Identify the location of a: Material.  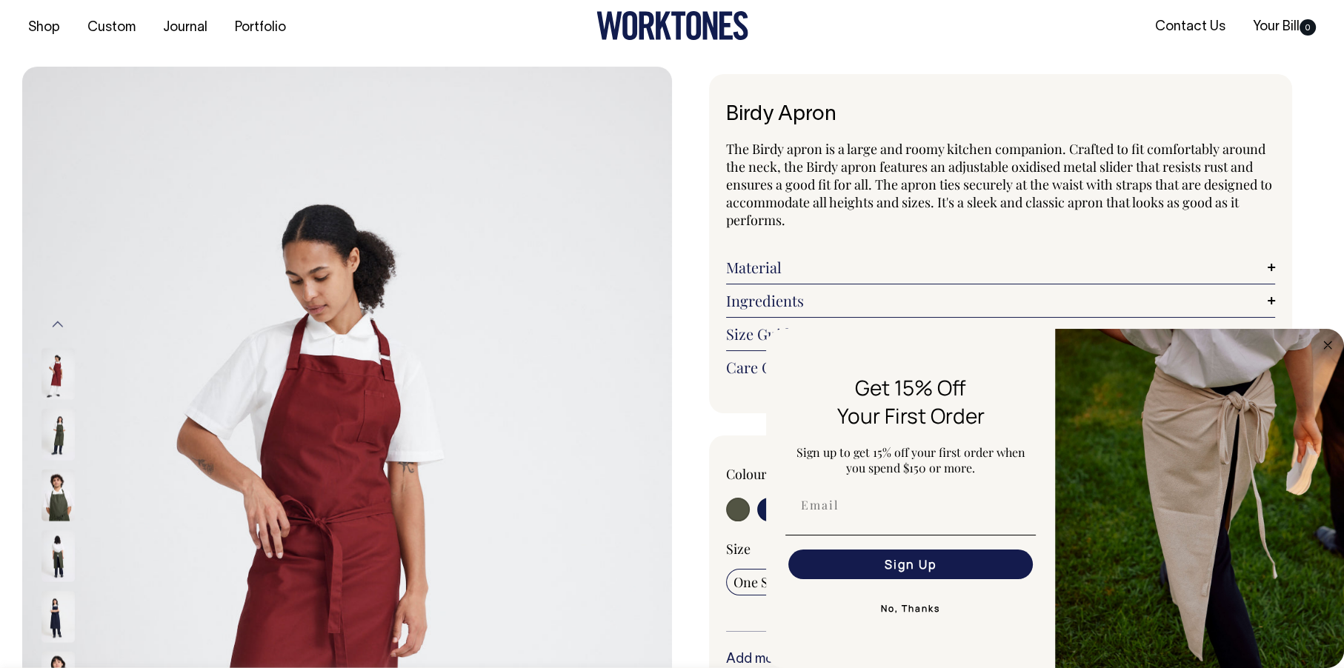
(1000, 268).